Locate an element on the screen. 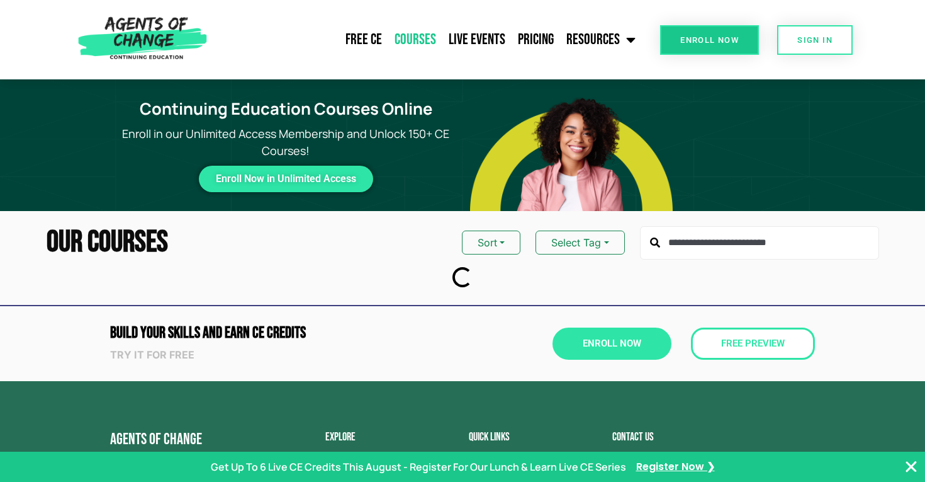 The image size is (925, 482). span: SIGN IN is located at coordinates (815, 40).